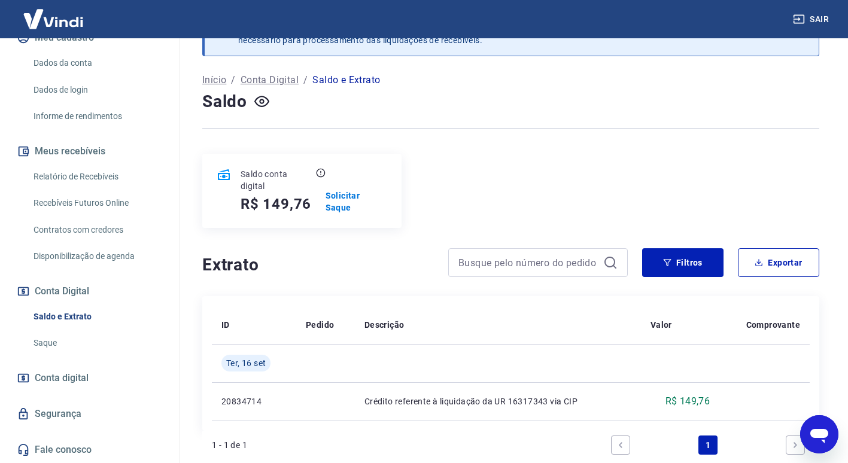  Describe the element at coordinates (214, 80) in the screenshot. I see `p: Início` at that location.